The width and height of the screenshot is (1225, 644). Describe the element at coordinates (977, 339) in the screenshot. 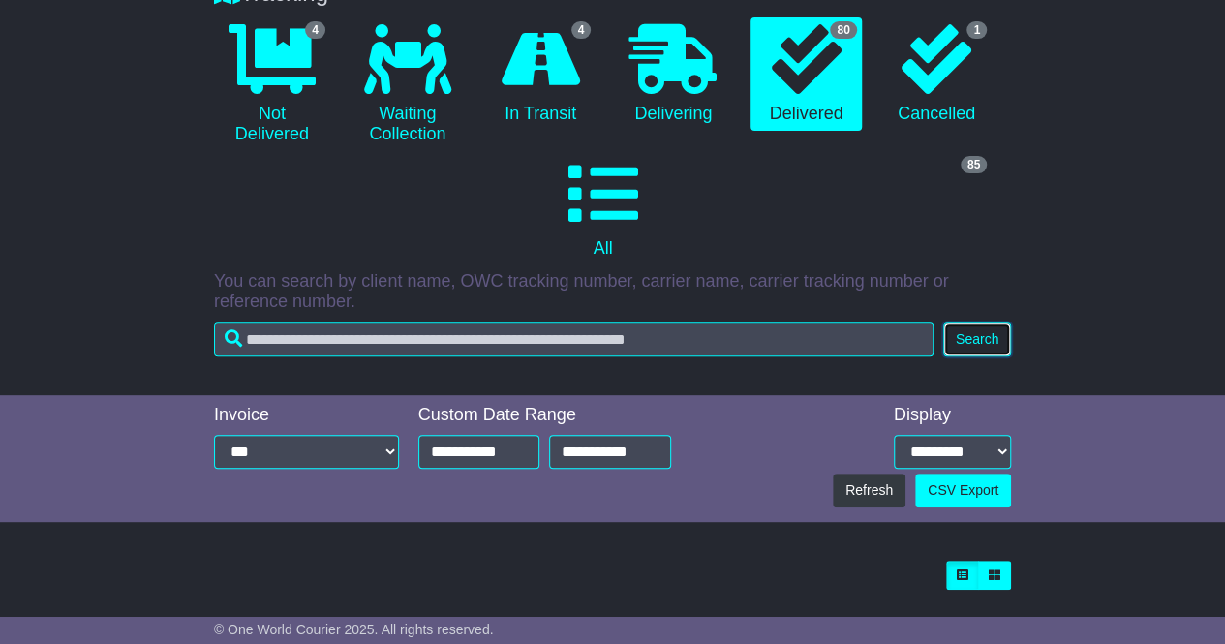

I see `button: Search` at that location.